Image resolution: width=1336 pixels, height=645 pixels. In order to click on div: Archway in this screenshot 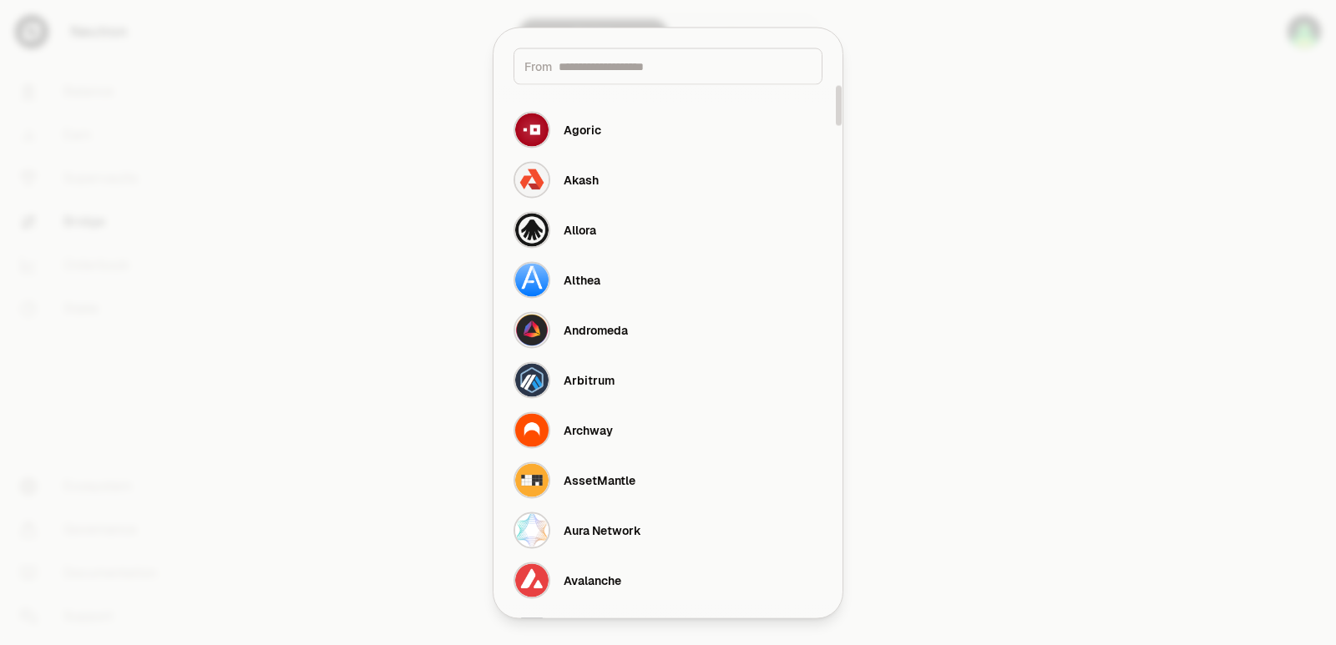, I will do `click(588, 430)`.